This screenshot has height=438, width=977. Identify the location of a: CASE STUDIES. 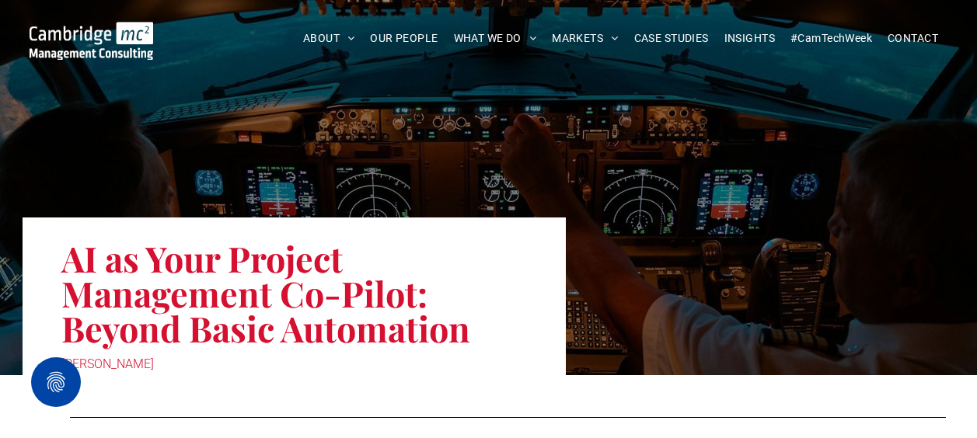
(672, 38).